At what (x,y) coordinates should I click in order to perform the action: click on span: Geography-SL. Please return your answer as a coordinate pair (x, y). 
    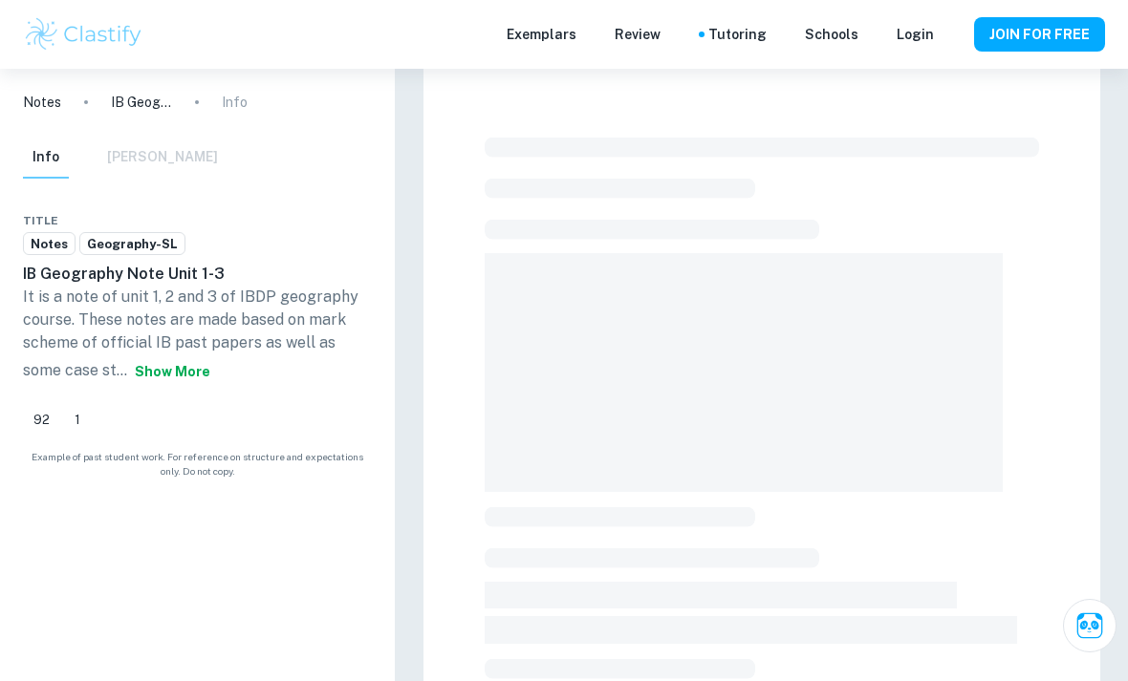
    Looking at the image, I should click on (132, 245).